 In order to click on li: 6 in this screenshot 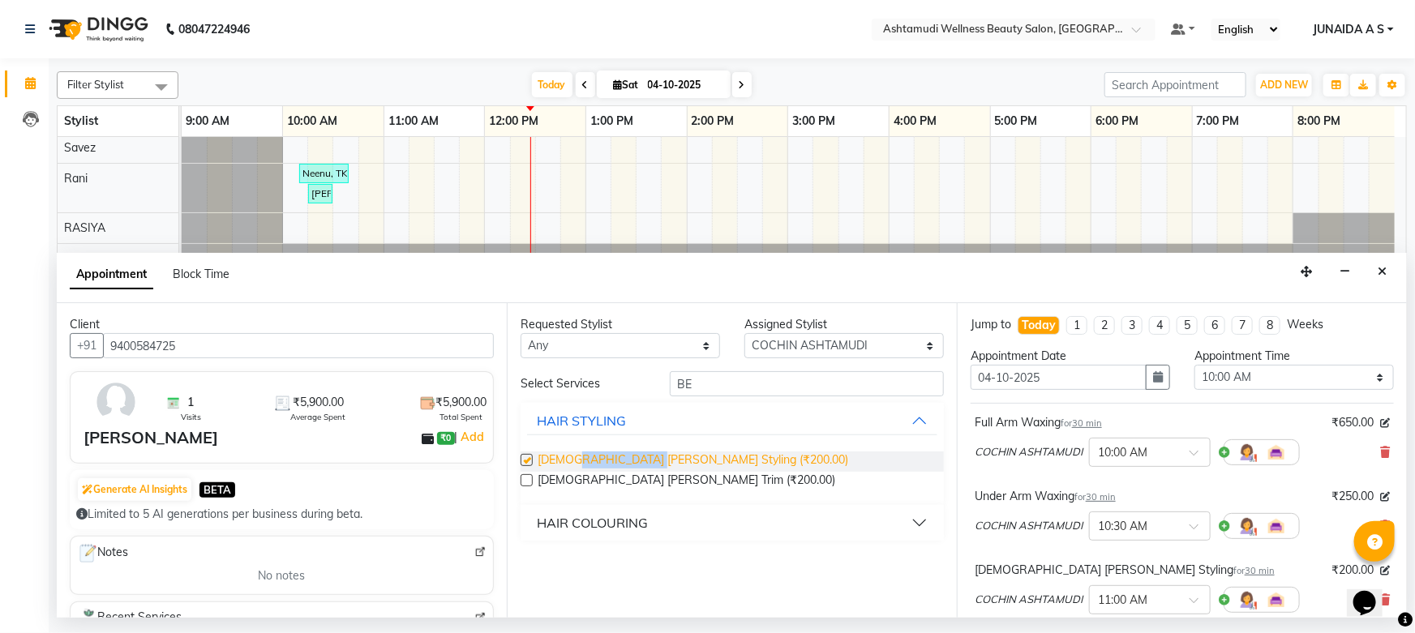, I will do `click(1215, 325)`.